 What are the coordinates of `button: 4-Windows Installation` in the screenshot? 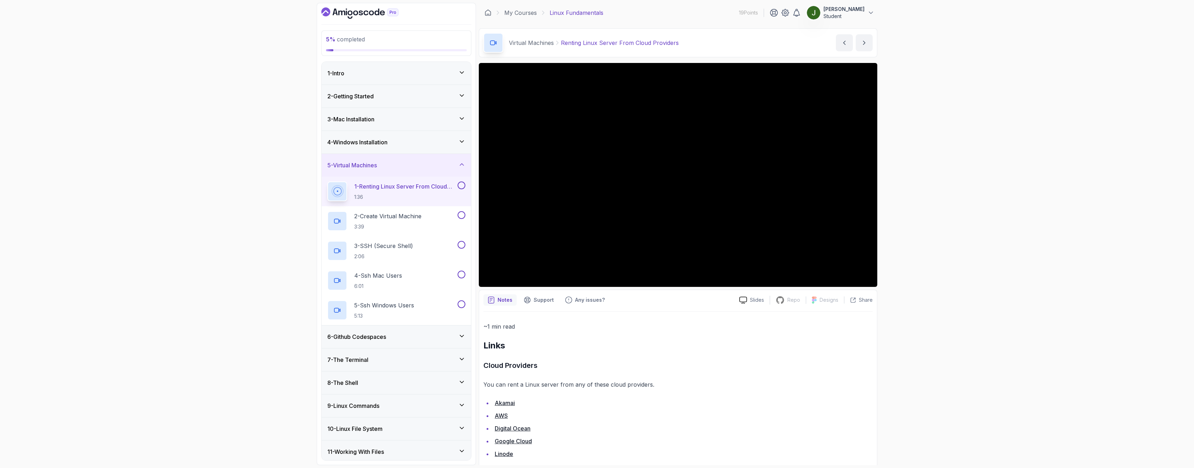 It's located at (396, 142).